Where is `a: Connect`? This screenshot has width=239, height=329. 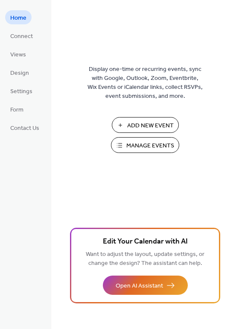 a: Connect is located at coordinates (21, 35).